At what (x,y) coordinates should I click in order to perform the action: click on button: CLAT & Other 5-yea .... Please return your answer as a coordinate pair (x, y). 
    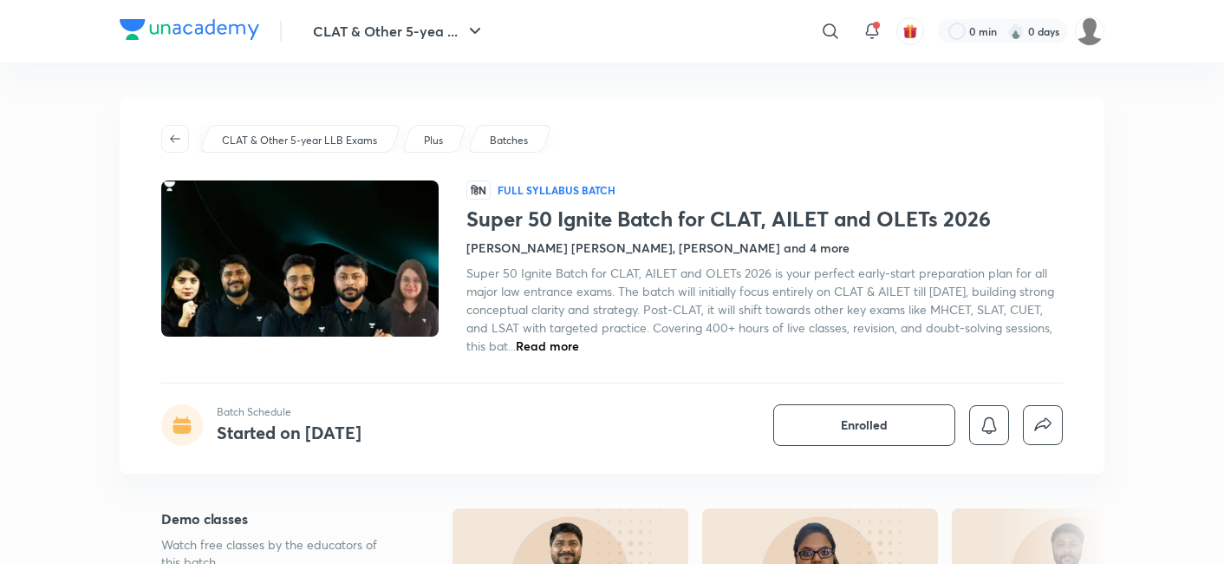
    Looking at the image, I should click on (399, 31).